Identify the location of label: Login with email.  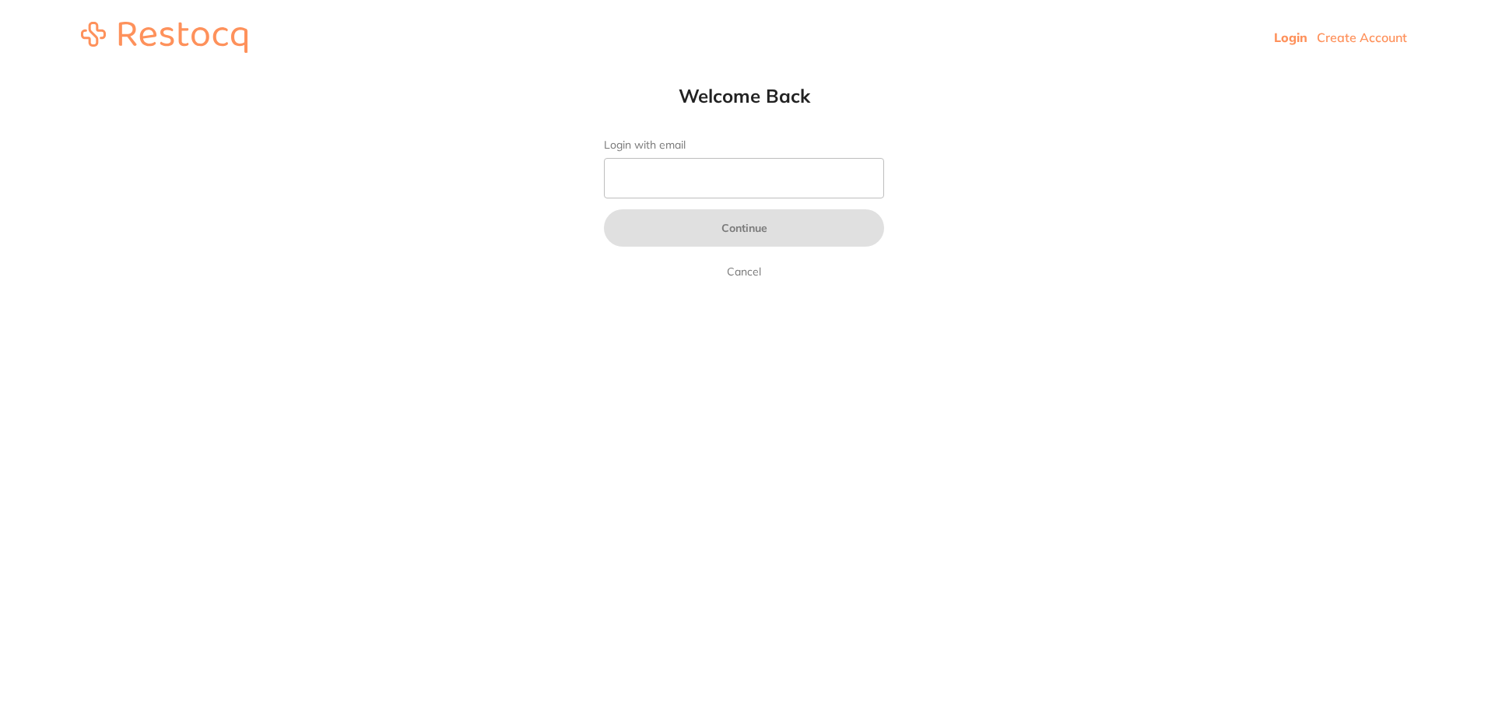
(744, 145).